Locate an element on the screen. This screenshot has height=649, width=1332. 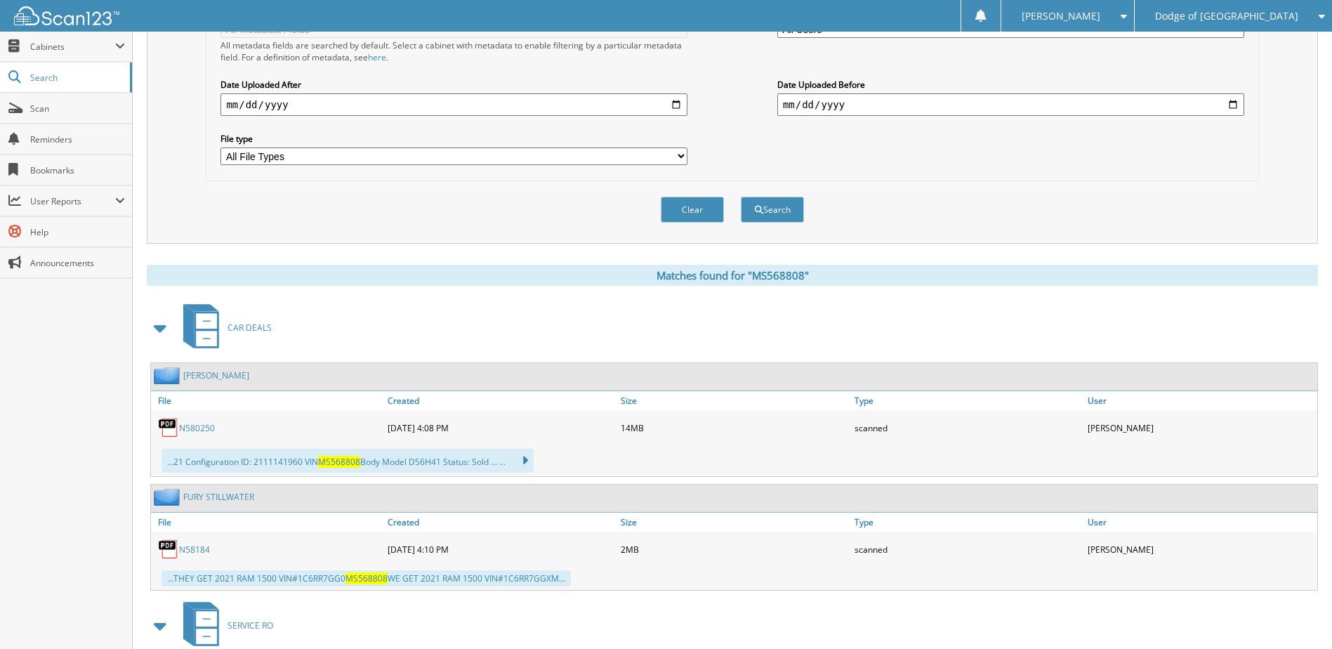
span: Cabinets is located at coordinates (72, 46).